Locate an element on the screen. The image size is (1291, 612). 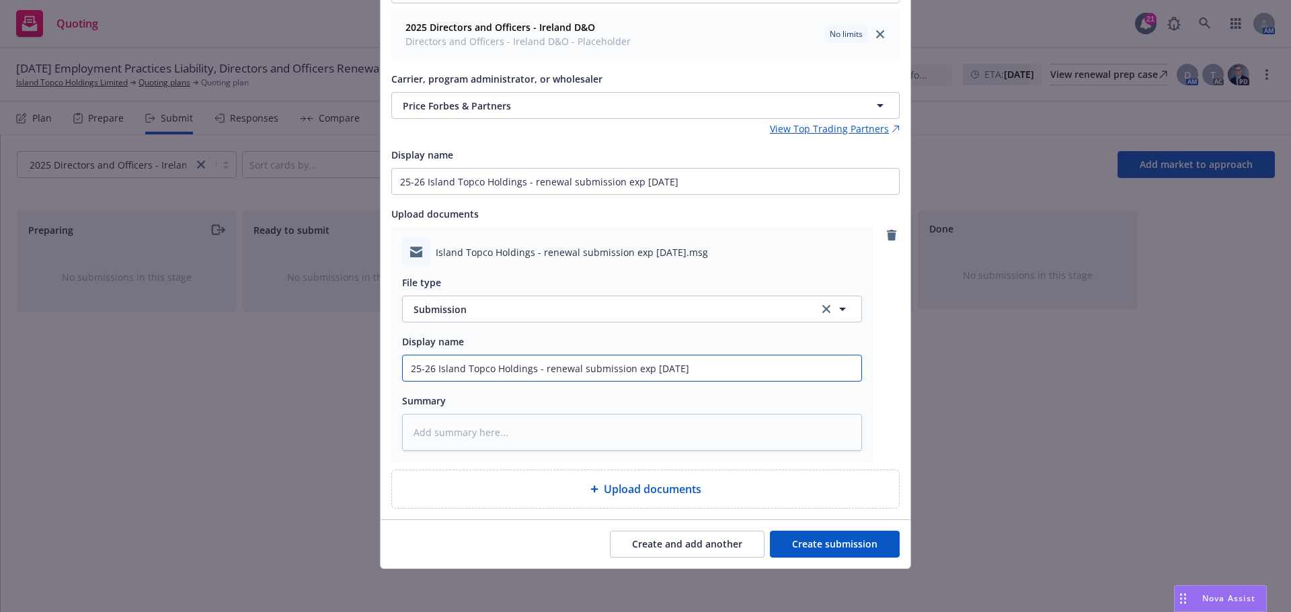
span: Summary is located at coordinates (423, 401).